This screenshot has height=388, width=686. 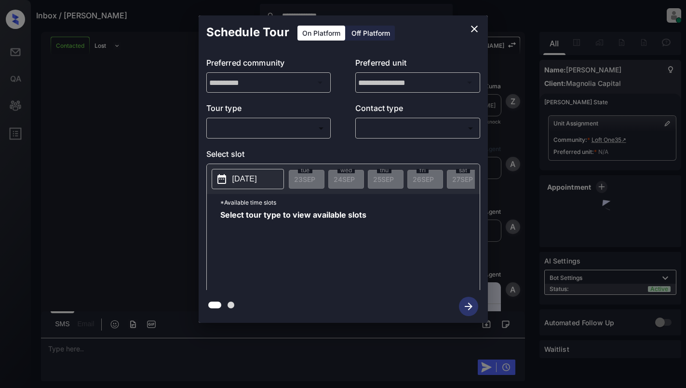 What do you see at coordinates (475, 29) in the screenshot?
I see `button: close` at bounding box center [475, 29].